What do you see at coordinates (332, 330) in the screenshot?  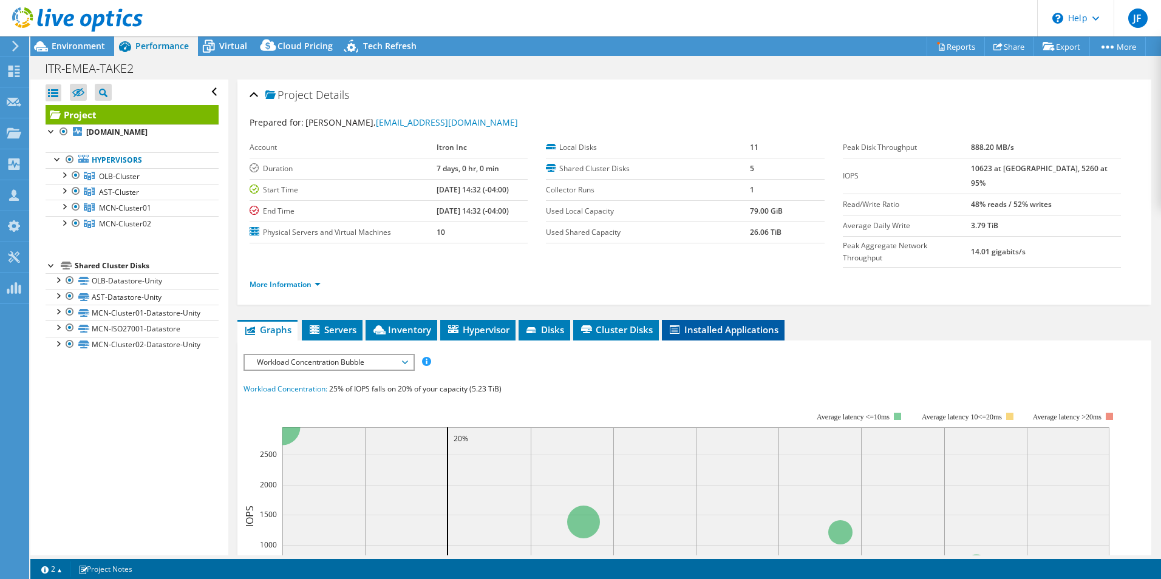 I see `span: Servers` at bounding box center [332, 330].